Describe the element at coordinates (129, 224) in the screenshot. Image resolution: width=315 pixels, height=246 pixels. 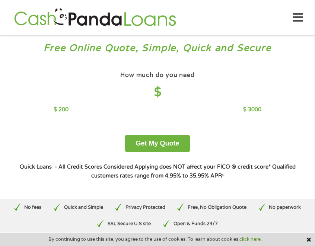
I see `p: SSL Secure U.S site` at that location.